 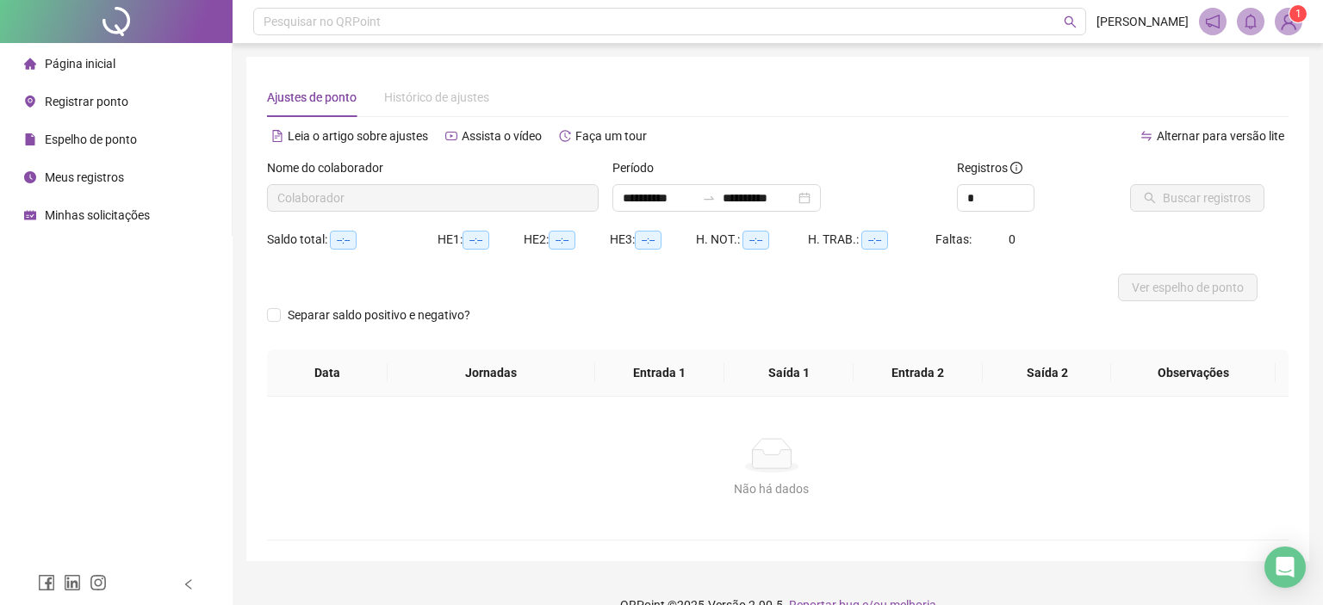 What do you see at coordinates (789, 373) in the screenshot?
I see `th: Saída 1` at bounding box center [789, 373].